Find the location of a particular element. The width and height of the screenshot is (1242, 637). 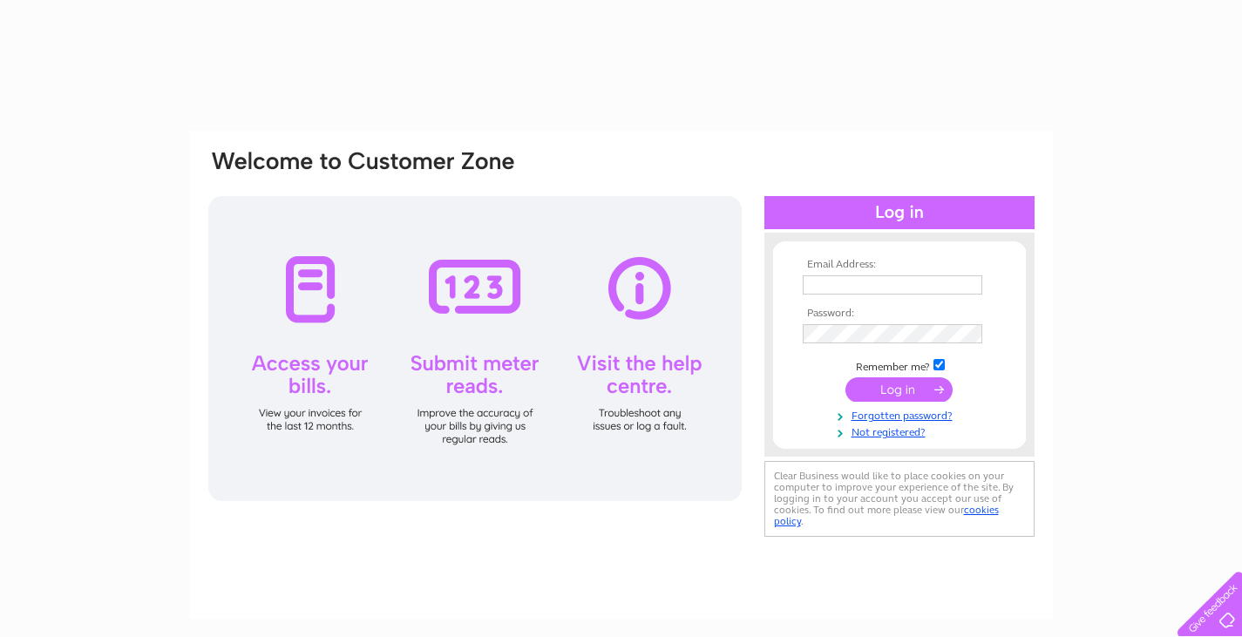

a: Forgotten password? is located at coordinates (901, 414).